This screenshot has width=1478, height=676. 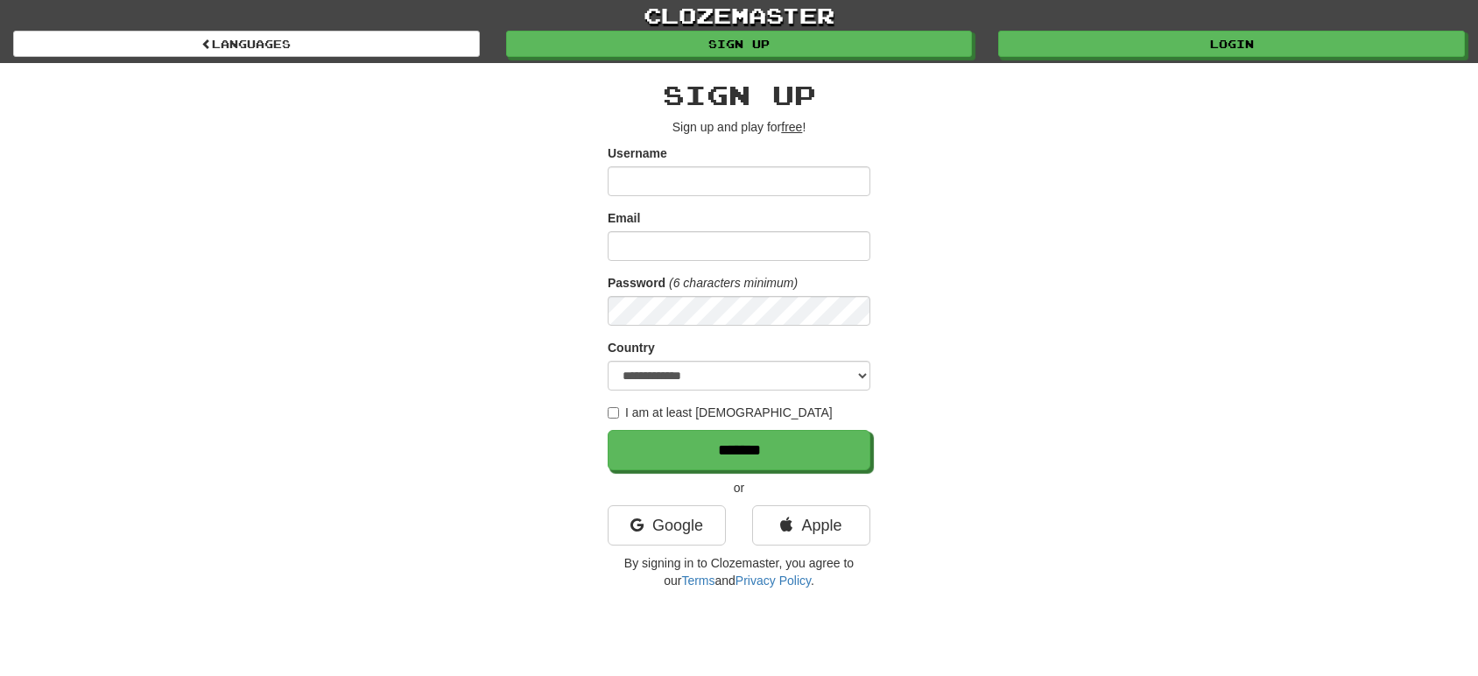 What do you see at coordinates (637, 283) in the screenshot?
I see `label: Password` at bounding box center [637, 283].